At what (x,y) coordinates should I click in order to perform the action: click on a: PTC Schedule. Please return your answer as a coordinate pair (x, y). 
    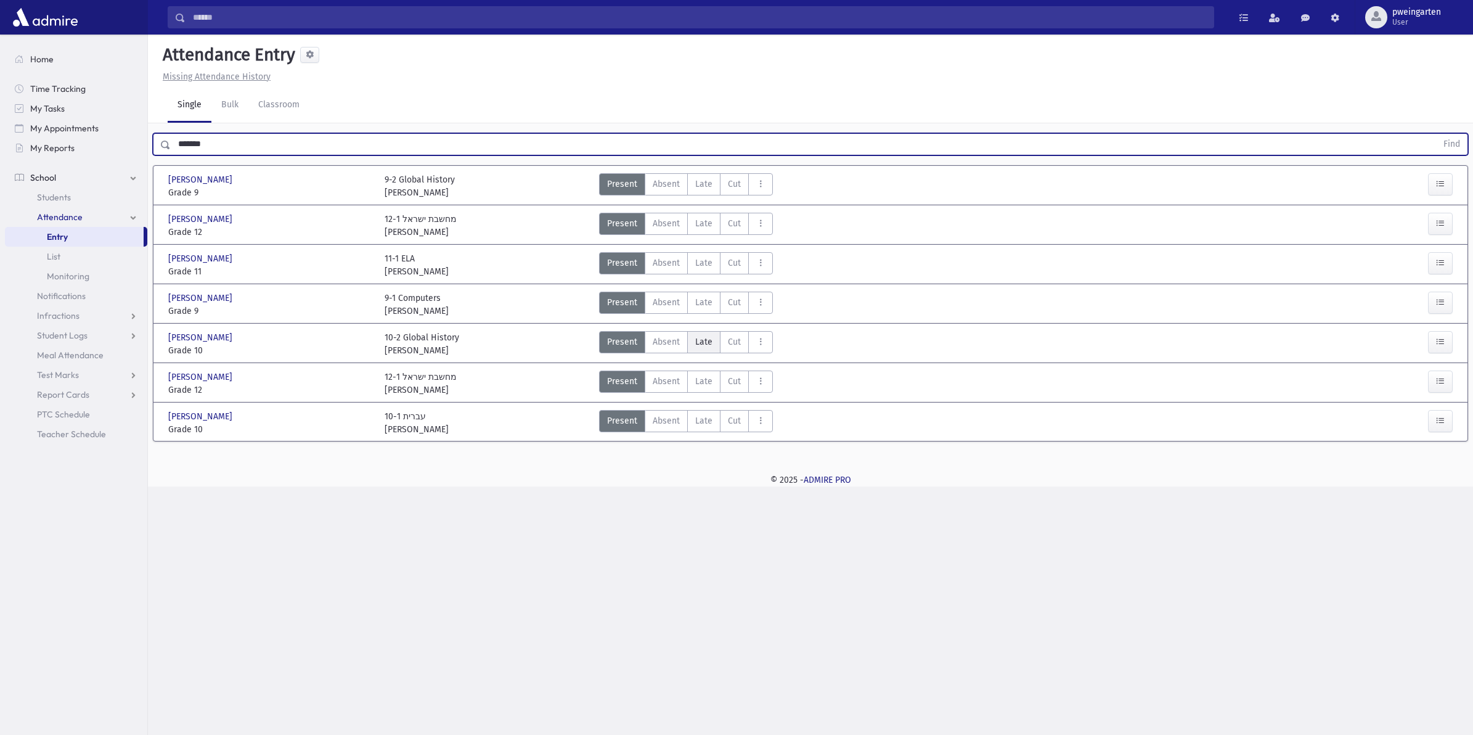
    Looking at the image, I should click on (76, 414).